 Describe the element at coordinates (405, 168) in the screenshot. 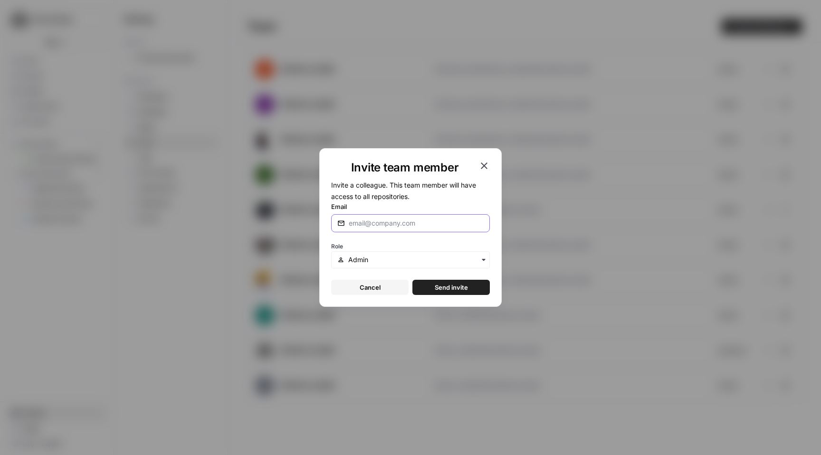

I see `h1: Invite team member` at that location.